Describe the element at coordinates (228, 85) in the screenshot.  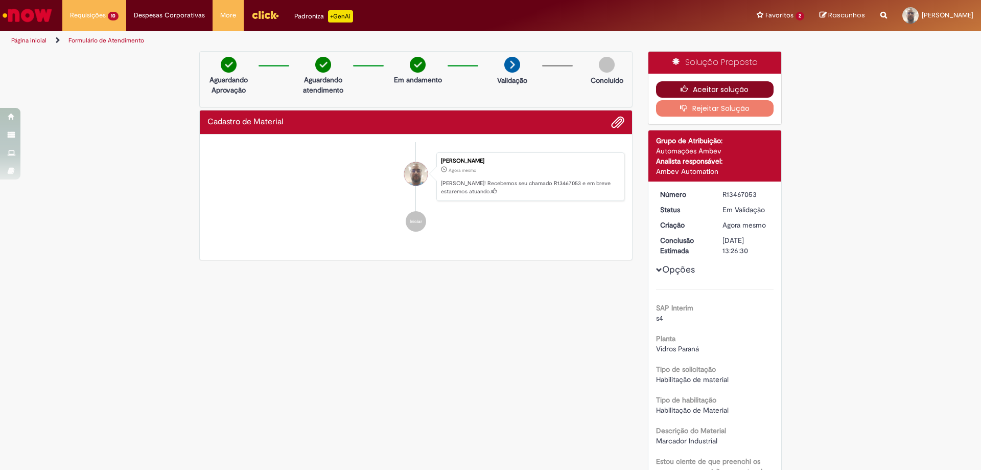
I see `p: Aguardando Aprovação` at that location.